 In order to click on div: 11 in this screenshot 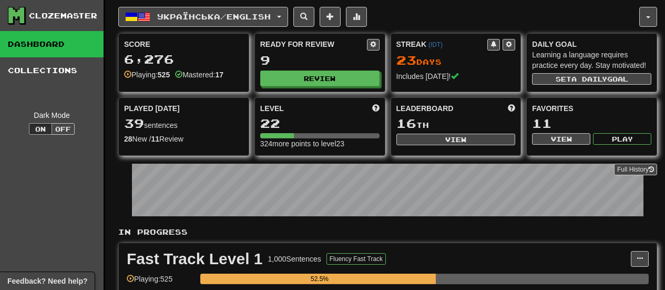, I will do `click(592, 123)`.